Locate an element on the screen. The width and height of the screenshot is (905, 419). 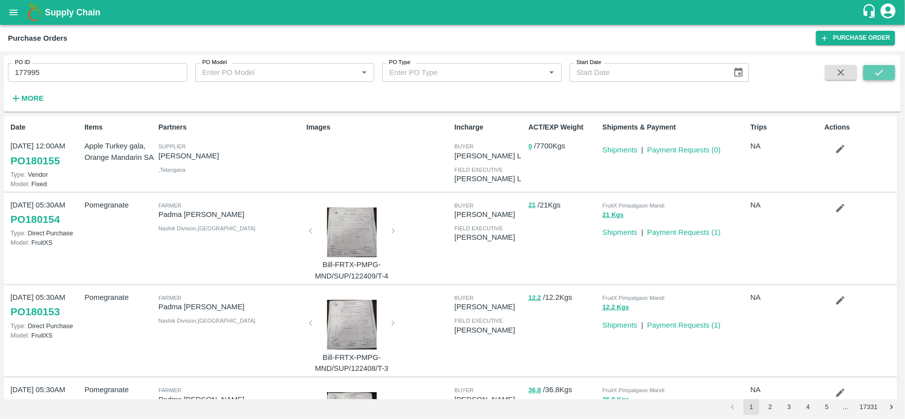
label: PO ID is located at coordinates (22, 63).